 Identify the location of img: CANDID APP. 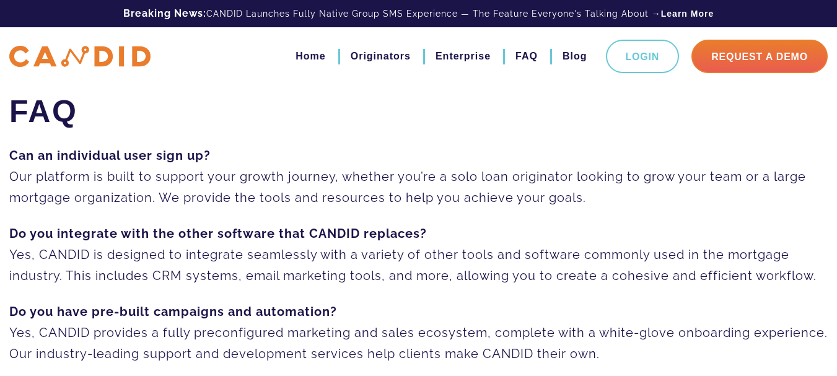
(80, 56).